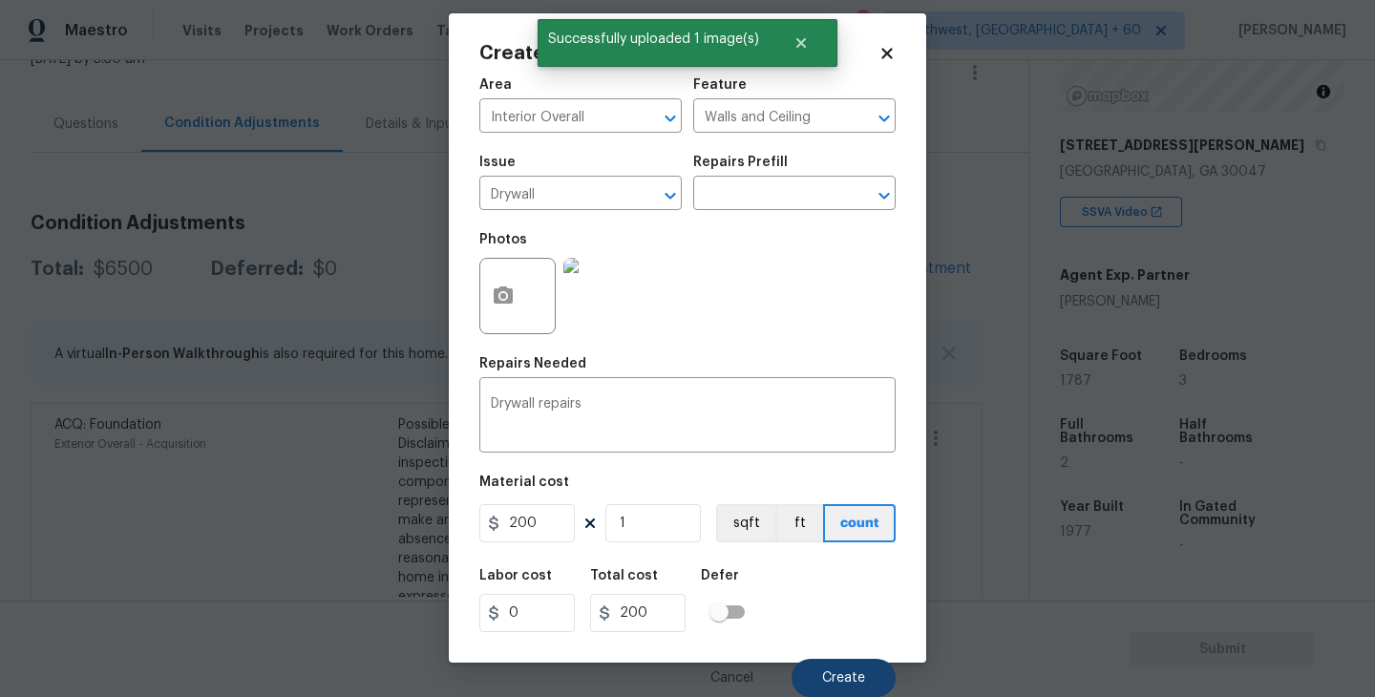 This screenshot has width=1375, height=697. What do you see at coordinates (801, 43) in the screenshot?
I see `button: Close` at bounding box center [801, 43].